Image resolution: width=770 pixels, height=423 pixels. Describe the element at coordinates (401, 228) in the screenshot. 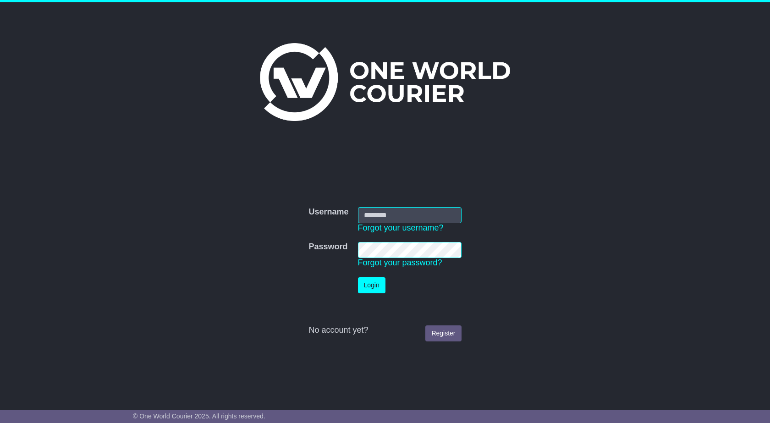

I see `a: Forgot your username?` at that location.